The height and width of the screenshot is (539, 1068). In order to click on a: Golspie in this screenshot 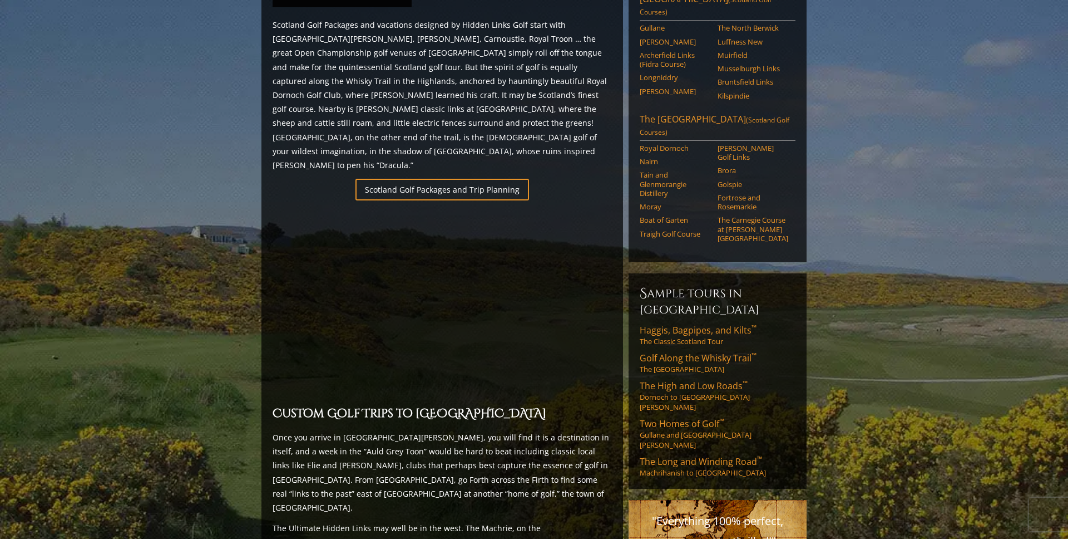, I will do `click(753, 184)`.